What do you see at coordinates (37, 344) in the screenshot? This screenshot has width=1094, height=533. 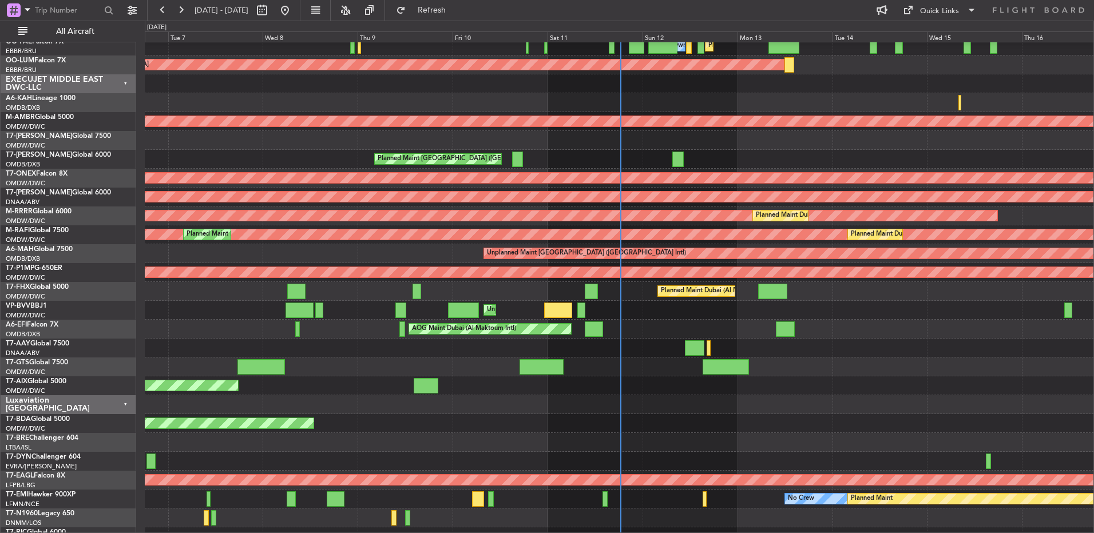 I see `a: T7-AAYGlobal 7500` at bounding box center [37, 344].